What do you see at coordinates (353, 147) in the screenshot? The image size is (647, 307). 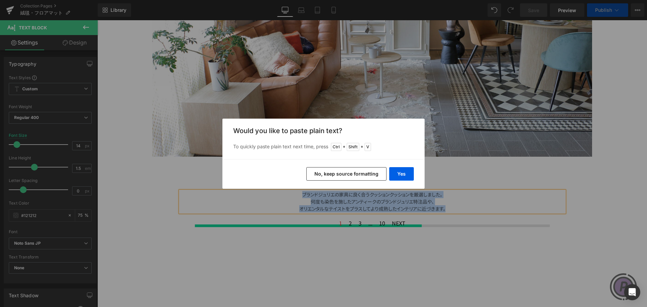 I see `span: Shift` at bounding box center [353, 147].